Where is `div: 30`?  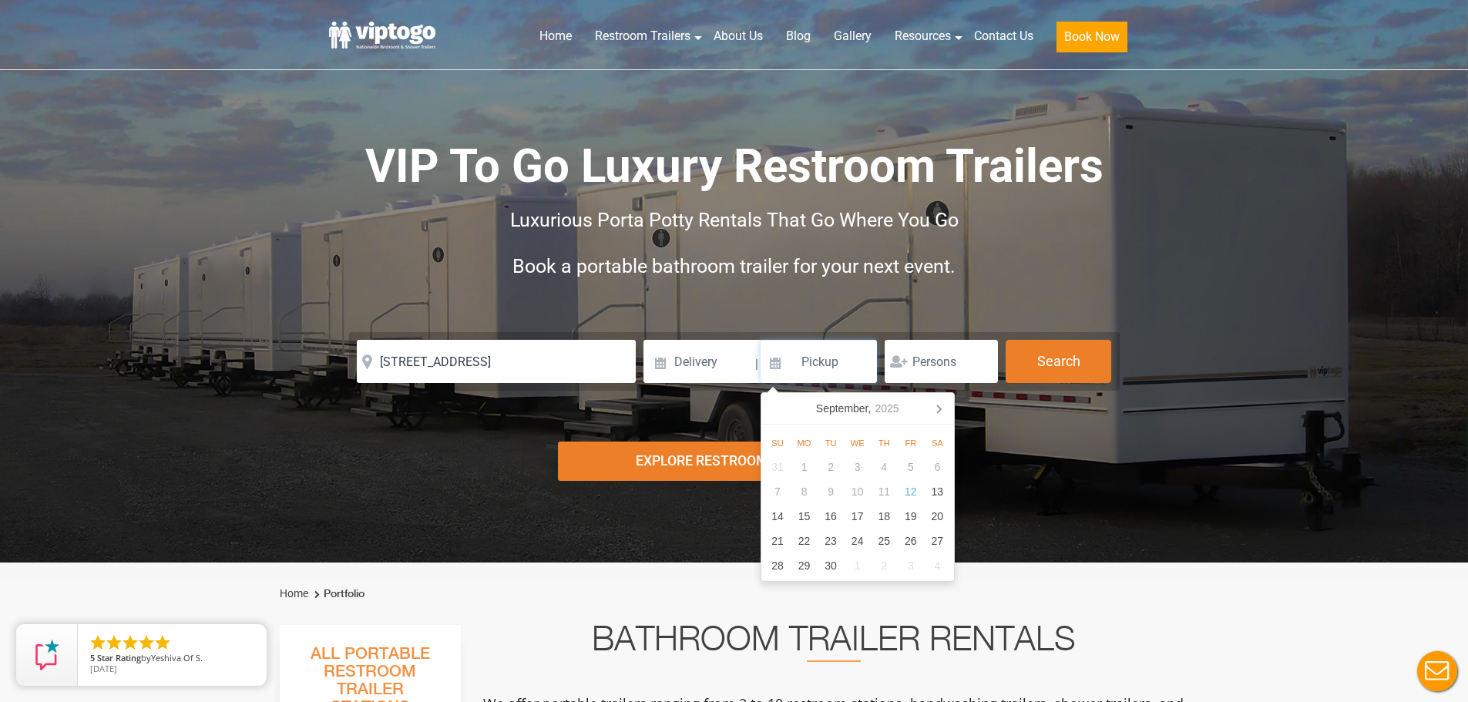
div: 30 is located at coordinates (831, 566).